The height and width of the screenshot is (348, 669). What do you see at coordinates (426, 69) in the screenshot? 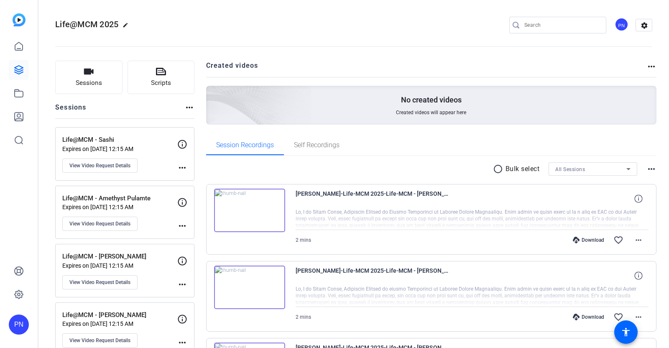
I see `h2: Created videos` at bounding box center [426, 69].